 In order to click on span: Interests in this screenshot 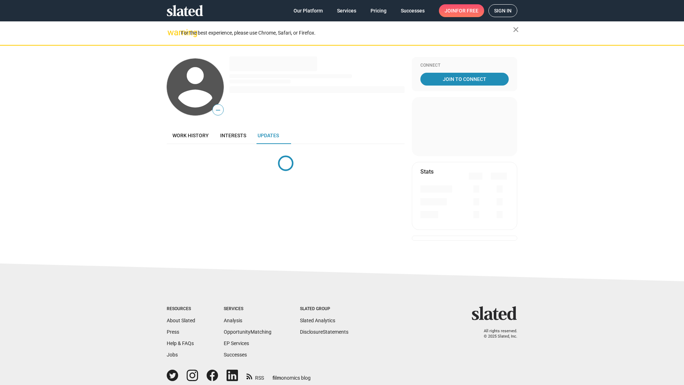, I will do `click(233, 135)`.